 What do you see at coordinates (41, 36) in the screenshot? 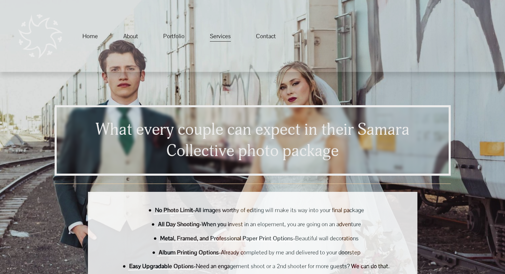
I see `a: Samara Collective` at bounding box center [41, 36].